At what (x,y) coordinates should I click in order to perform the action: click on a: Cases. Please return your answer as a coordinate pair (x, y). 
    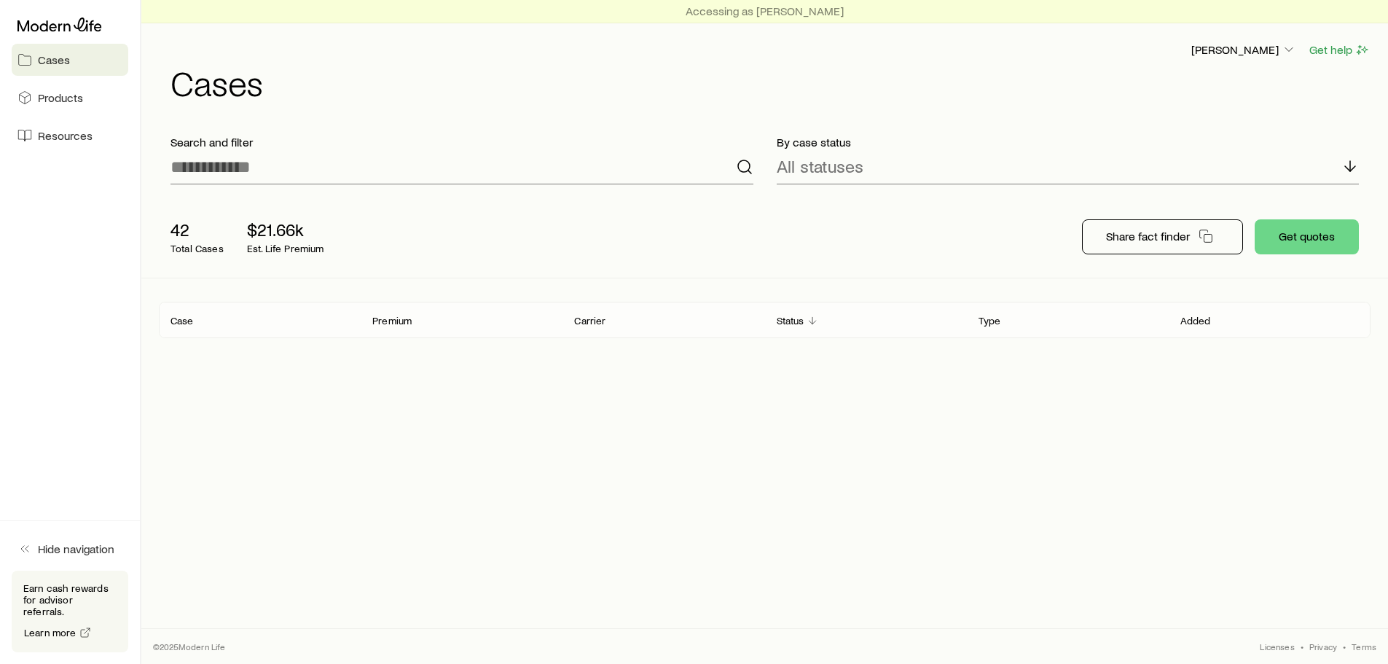
    Looking at the image, I should click on (70, 60).